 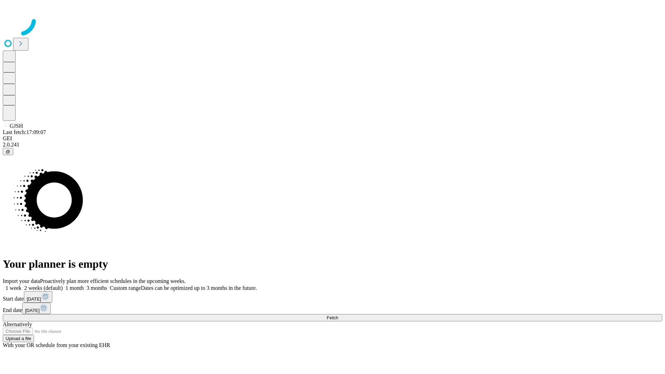 I want to click on span: 1 month, so click(x=74, y=288).